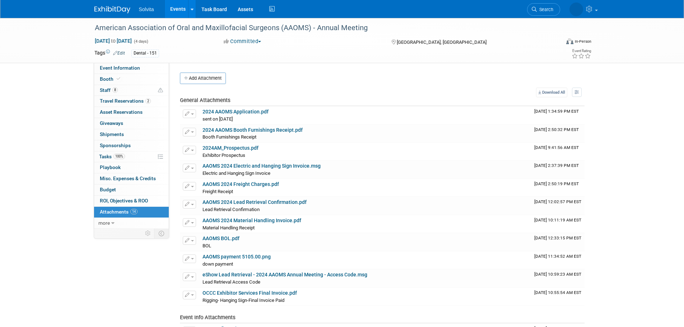 The height and width of the screenshot is (327, 684). Describe the element at coordinates (111, 123) in the screenshot. I see `span: Giveaways` at that location.